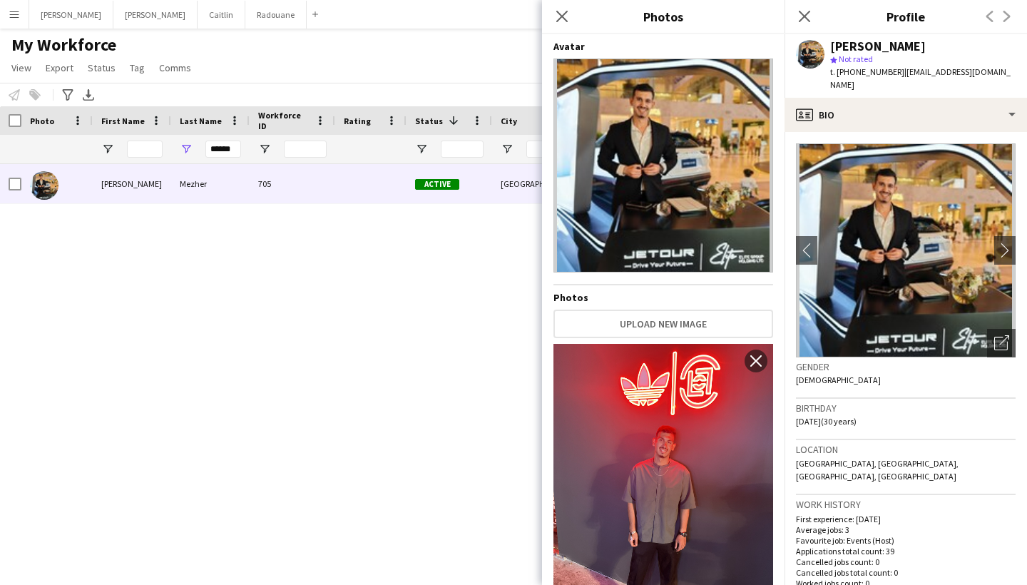 The height and width of the screenshot is (585, 1027). I want to click on div: 705, so click(292, 183).